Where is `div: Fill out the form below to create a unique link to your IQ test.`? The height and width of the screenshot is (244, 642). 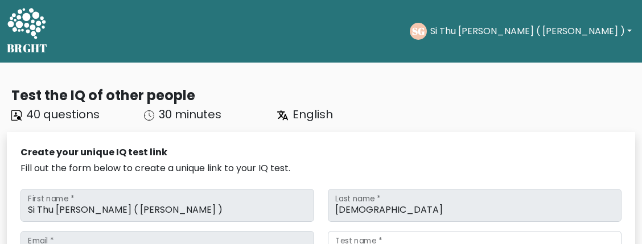
div: Fill out the form below to create a unique link to your IQ test. is located at coordinates (321, 169).